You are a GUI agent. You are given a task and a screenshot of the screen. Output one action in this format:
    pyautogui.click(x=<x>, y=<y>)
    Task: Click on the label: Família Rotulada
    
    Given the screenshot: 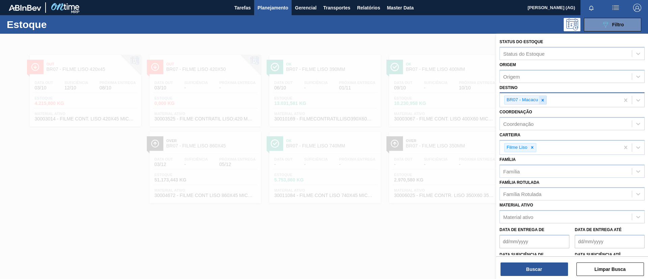 What is the action you would take?
    pyautogui.click(x=519, y=182)
    